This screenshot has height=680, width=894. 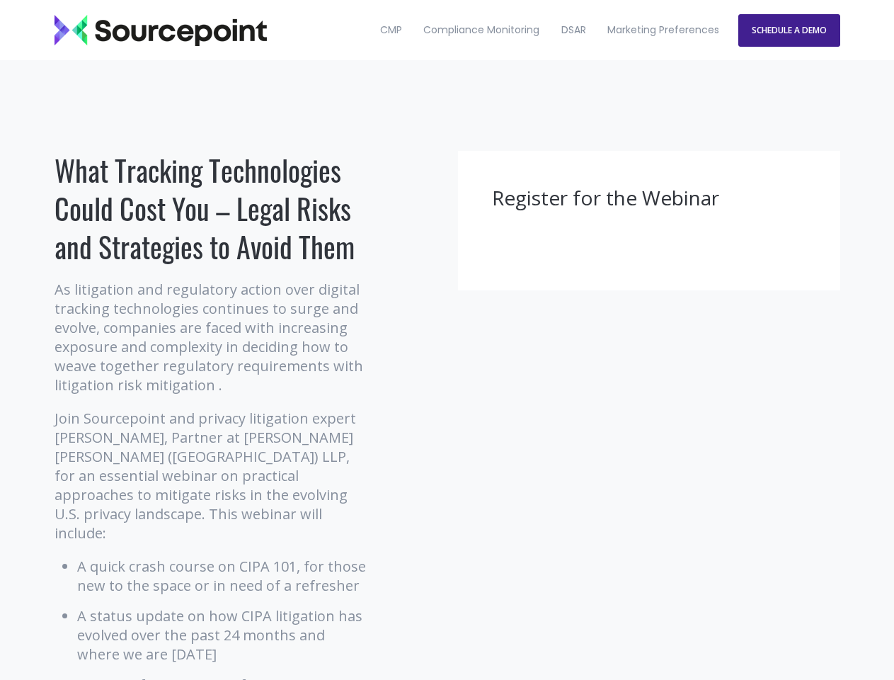 What do you see at coordinates (789, 30) in the screenshot?
I see `a: SCHEDULE A DEMO` at bounding box center [789, 30].